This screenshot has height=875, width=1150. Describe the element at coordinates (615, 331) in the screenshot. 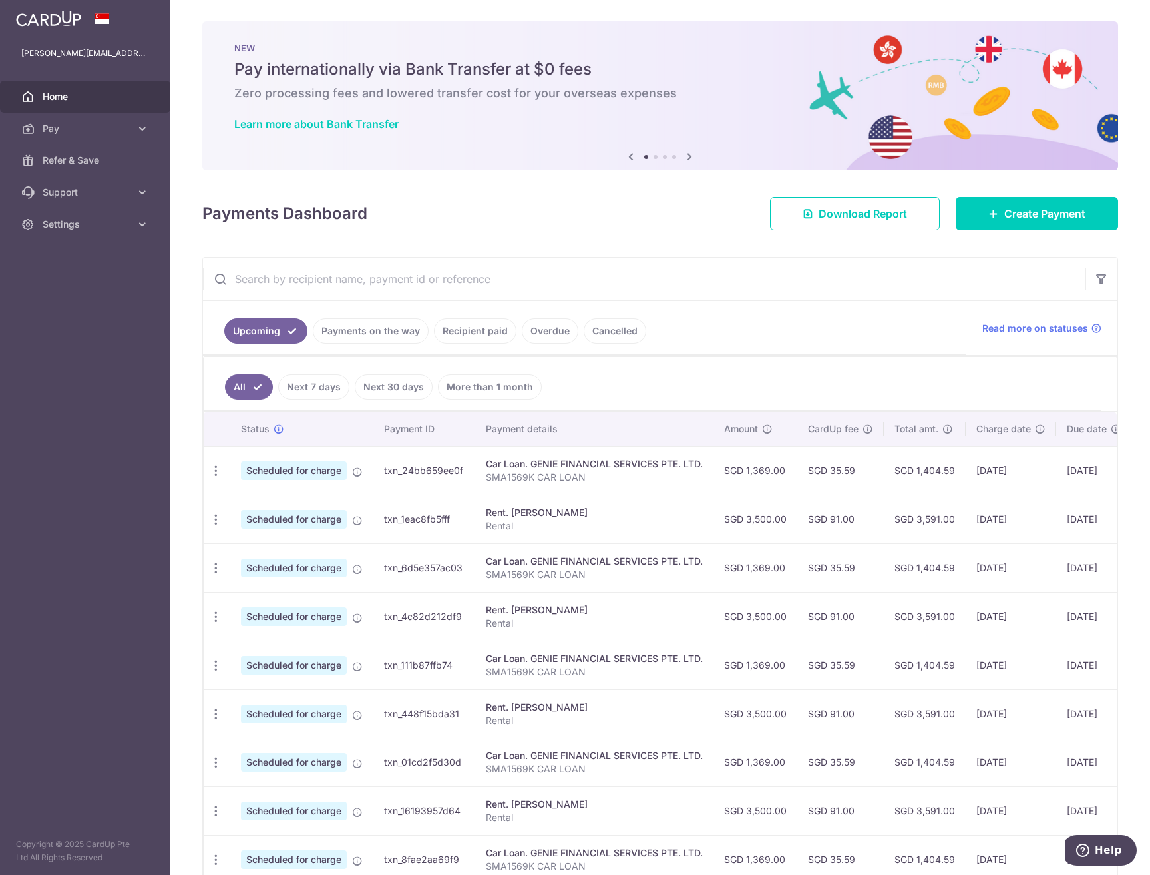

I see `a: Cancelled` at that location.